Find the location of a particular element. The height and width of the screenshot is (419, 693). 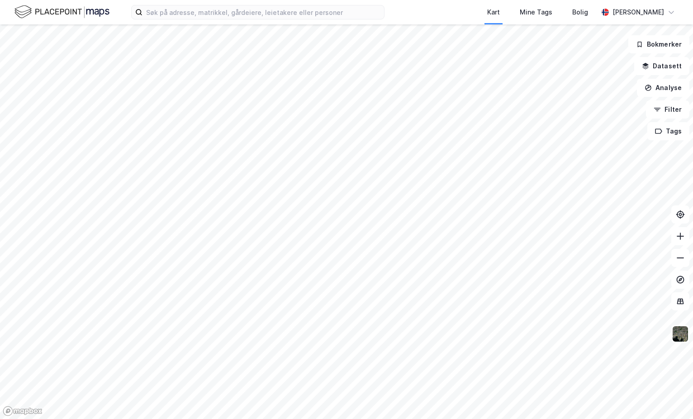

button: Tags is located at coordinates (668, 131).